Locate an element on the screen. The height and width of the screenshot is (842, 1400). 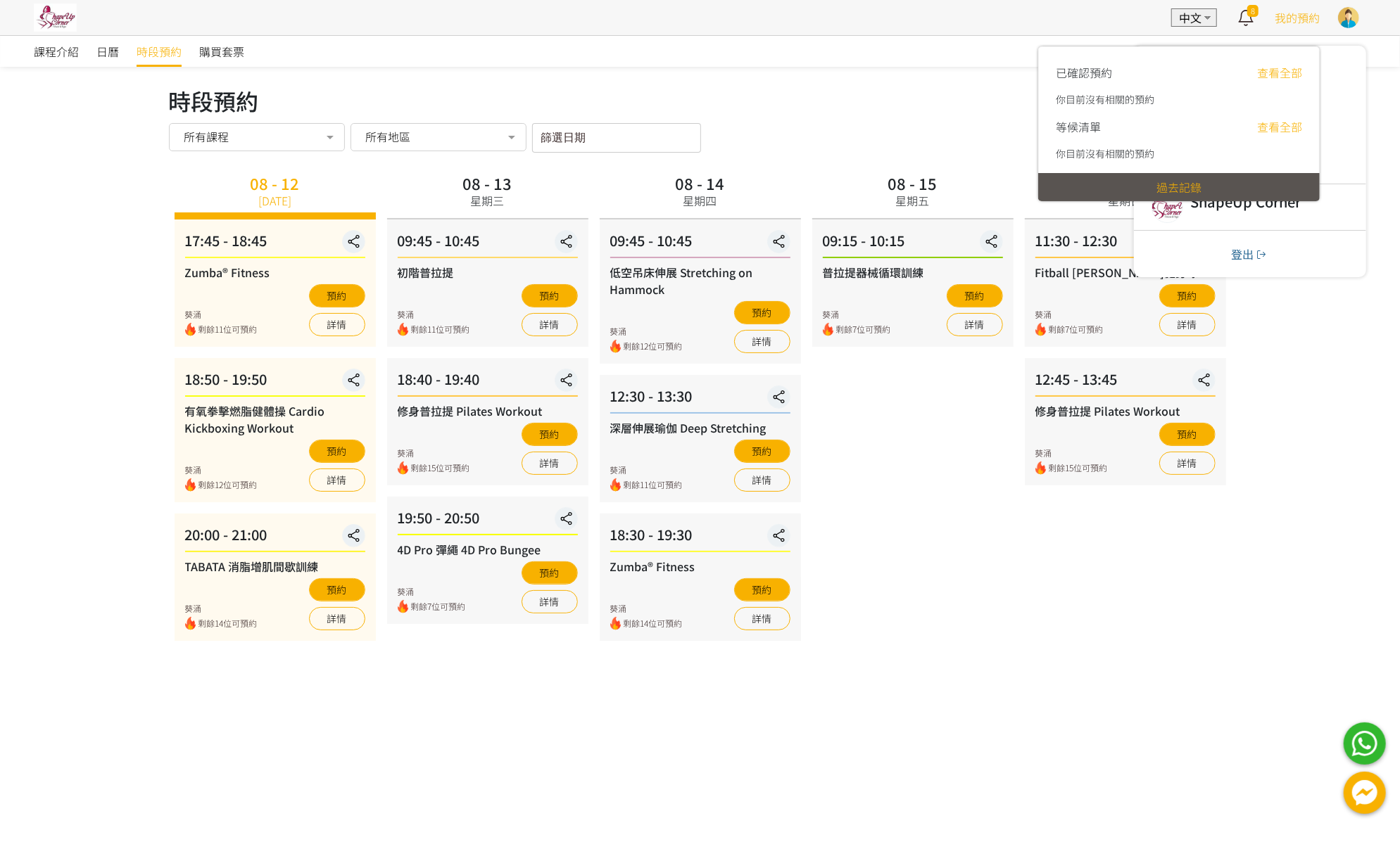
input: 篩選日期 is located at coordinates (617, 138).